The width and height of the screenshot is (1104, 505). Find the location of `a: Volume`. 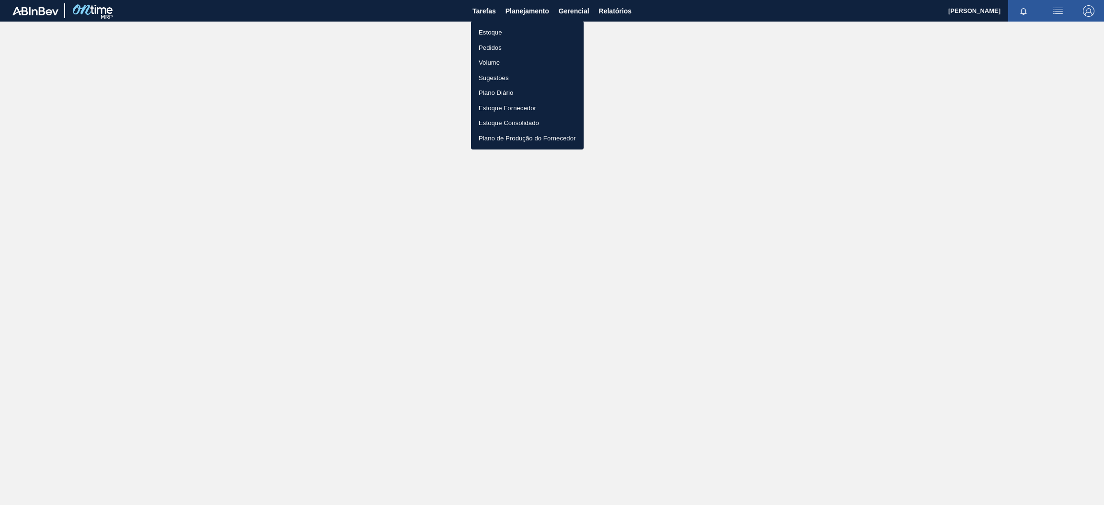

a: Volume is located at coordinates (527, 63).